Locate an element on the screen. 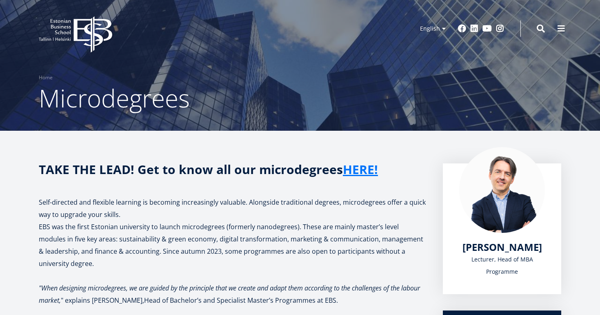 Image resolution: width=600 pixels, height=315 pixels. a: Facebook is located at coordinates (462, 29).